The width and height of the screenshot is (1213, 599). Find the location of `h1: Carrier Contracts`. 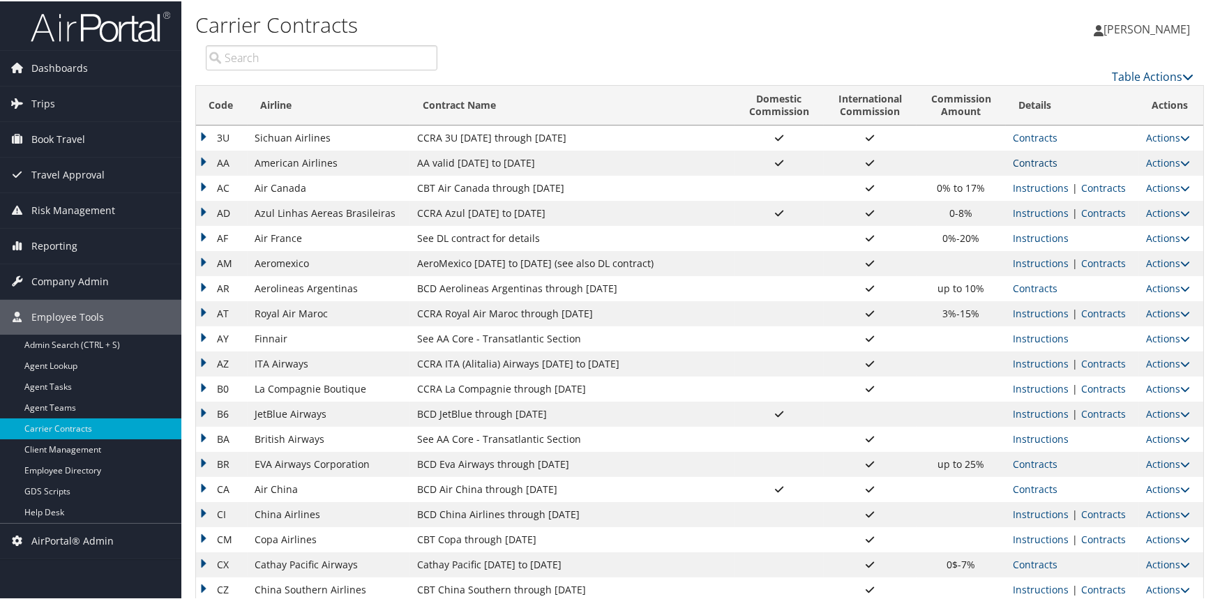

h1: Carrier Contracts is located at coordinates (532, 24).